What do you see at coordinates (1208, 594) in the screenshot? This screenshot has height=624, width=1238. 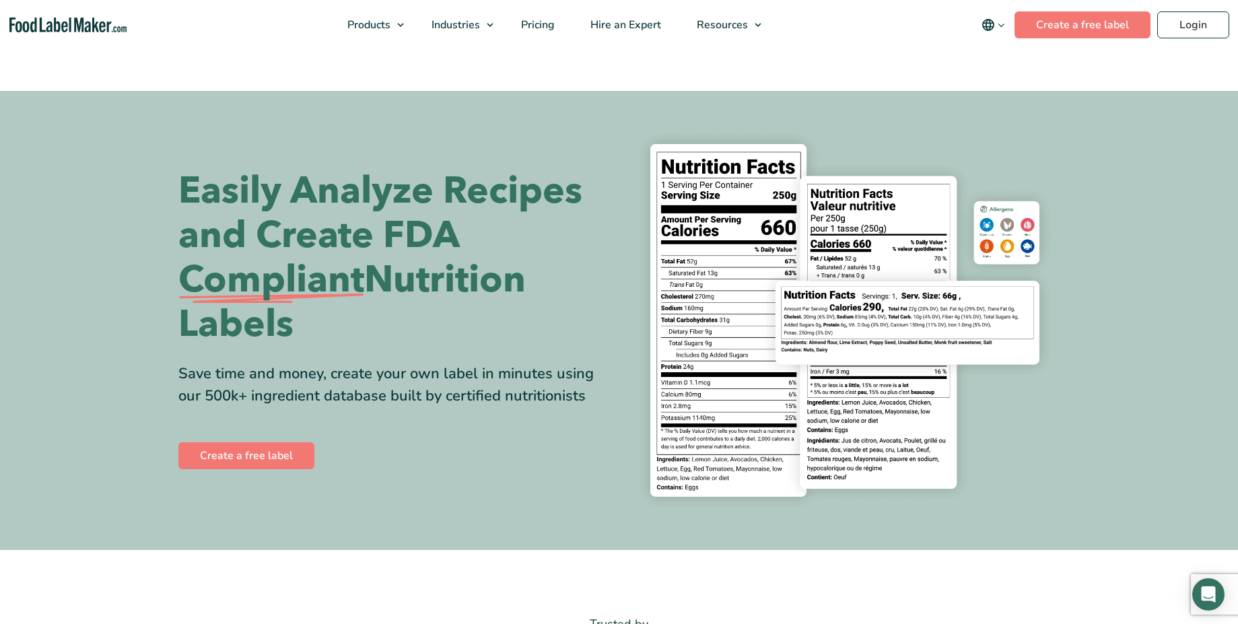 I see `div: Open Intercom Messenger` at bounding box center [1208, 594].